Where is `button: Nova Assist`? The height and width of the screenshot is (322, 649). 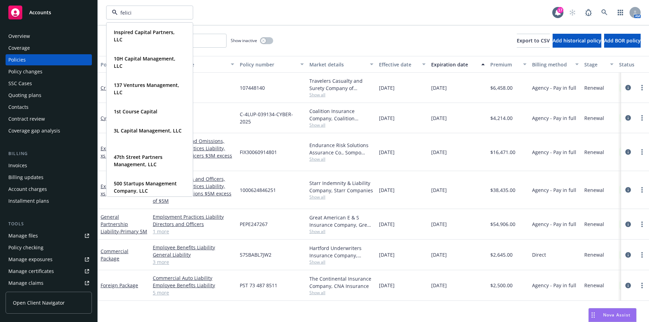 button: Nova Assist is located at coordinates (612, 315).